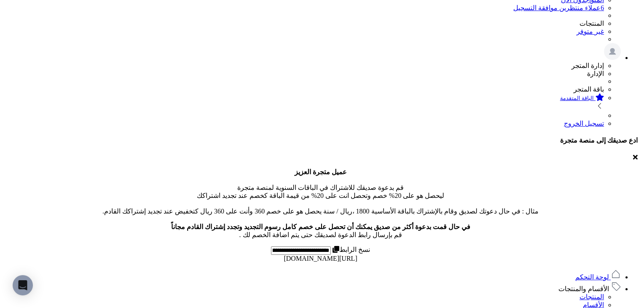  What do you see at coordinates (303, 102) in the screenshot?
I see `a: الباقة المتقدمة` at bounding box center [303, 102].